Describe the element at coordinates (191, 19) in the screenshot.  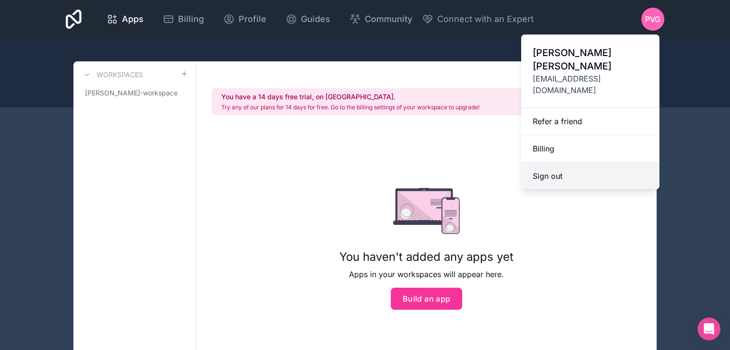
I see `span: Billing` at that location.